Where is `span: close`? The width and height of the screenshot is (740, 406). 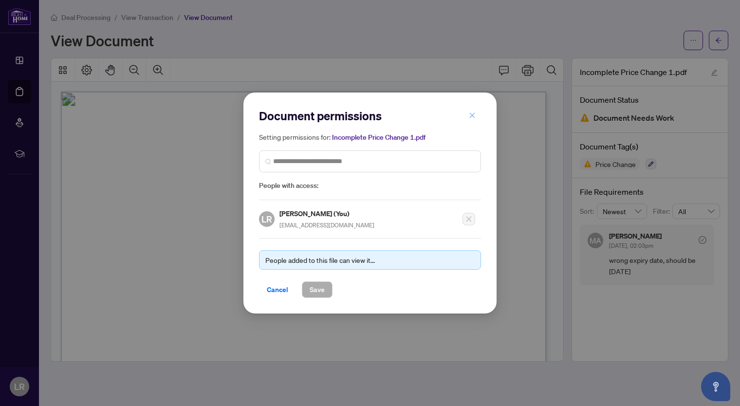 span: close is located at coordinates (472, 115).